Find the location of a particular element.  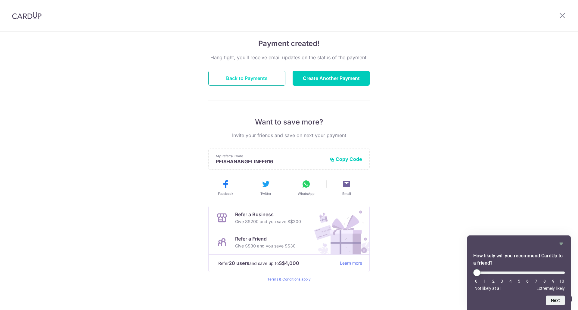

p: PEISHANANGELINEE916 is located at coordinates (270, 162).